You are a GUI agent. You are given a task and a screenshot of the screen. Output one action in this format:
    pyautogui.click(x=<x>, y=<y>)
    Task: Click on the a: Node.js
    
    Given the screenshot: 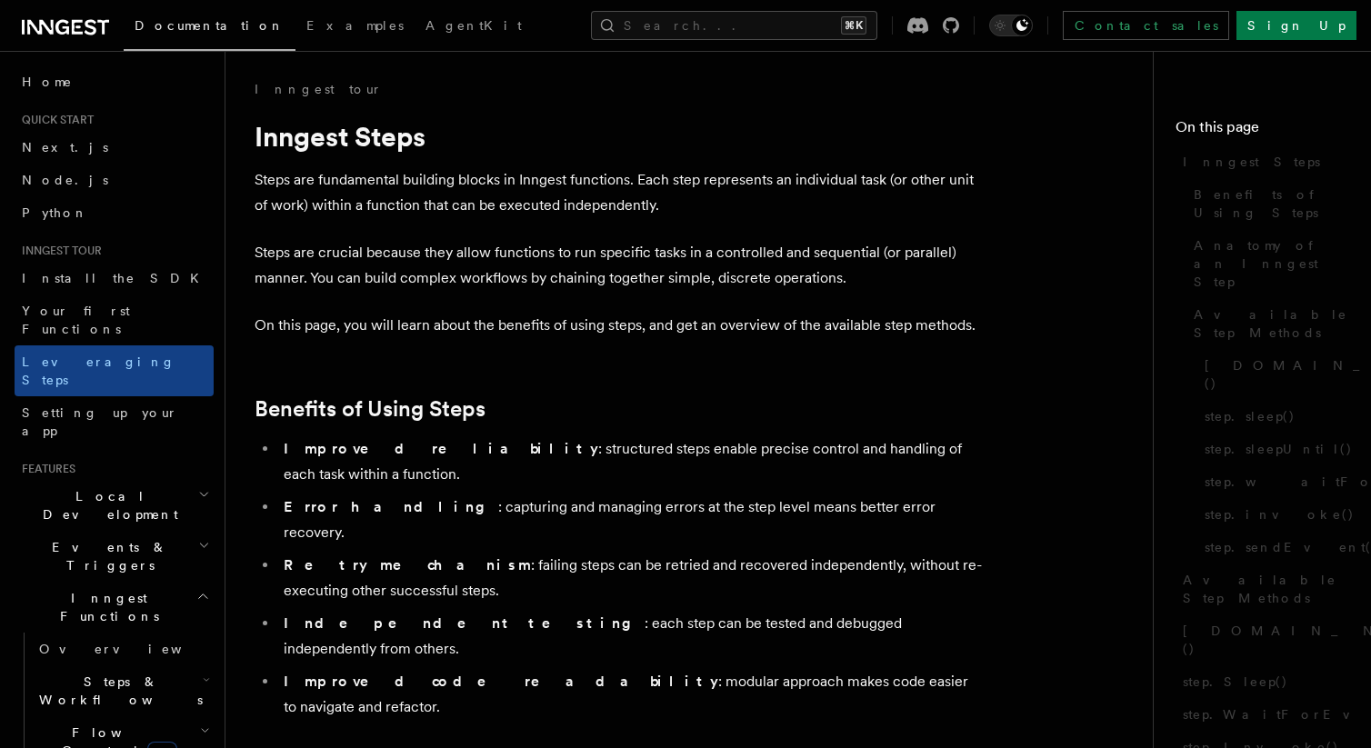 What is the action you would take?
    pyautogui.click(x=114, y=180)
    